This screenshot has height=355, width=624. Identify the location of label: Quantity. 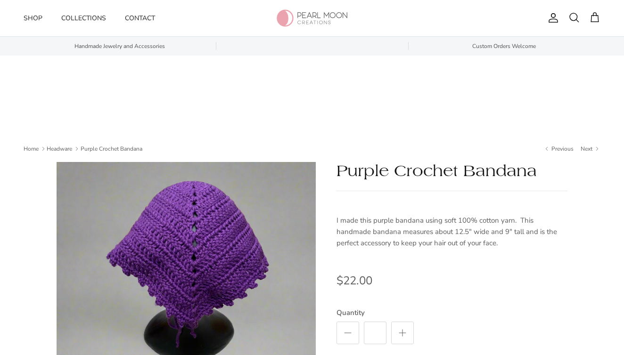
(452, 313).